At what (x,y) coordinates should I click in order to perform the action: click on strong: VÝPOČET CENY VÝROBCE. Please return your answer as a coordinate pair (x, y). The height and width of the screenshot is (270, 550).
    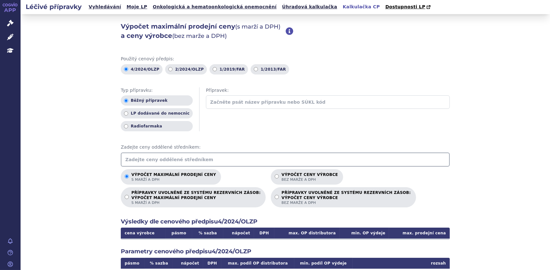
    Looking at the image, I should click on (346, 198).